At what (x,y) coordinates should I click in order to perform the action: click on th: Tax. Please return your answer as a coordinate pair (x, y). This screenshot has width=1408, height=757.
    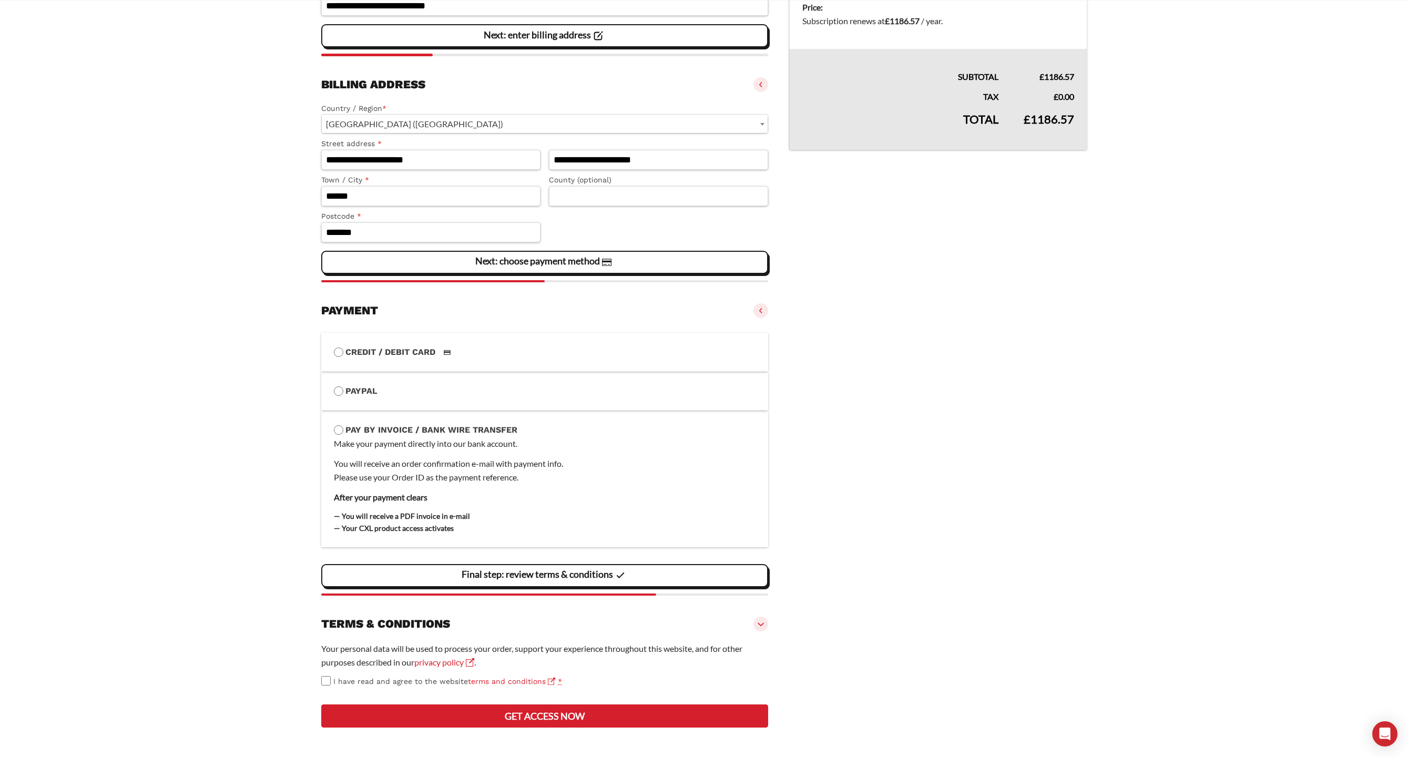
    Looking at the image, I should click on (900, 94).